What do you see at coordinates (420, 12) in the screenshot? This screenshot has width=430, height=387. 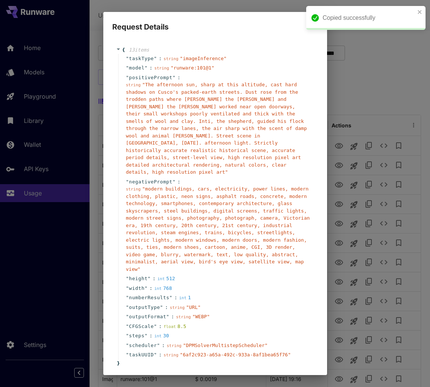 I see `button: close` at bounding box center [420, 12].